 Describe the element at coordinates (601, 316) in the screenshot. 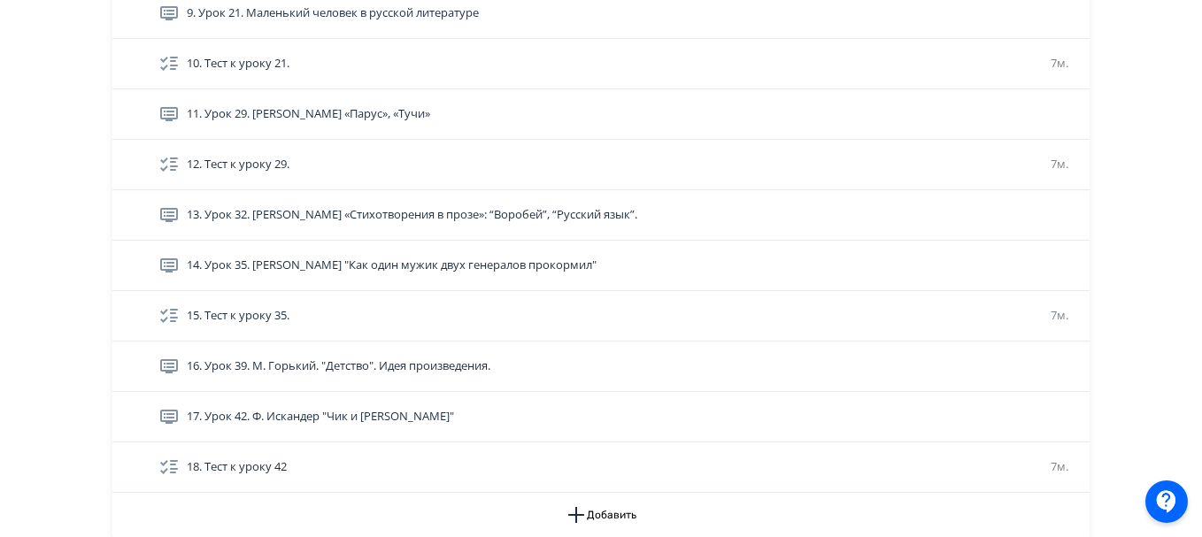

I see `div: 15. Тест к уроку 35.7м.` at that location.